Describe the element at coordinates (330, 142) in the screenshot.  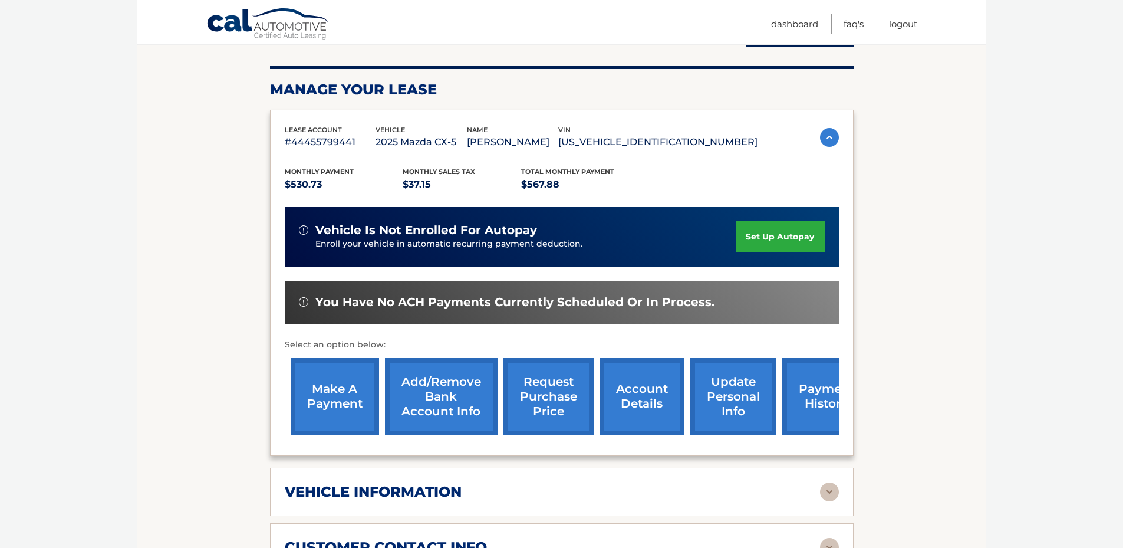
I see `p: #44455799441` at that location.